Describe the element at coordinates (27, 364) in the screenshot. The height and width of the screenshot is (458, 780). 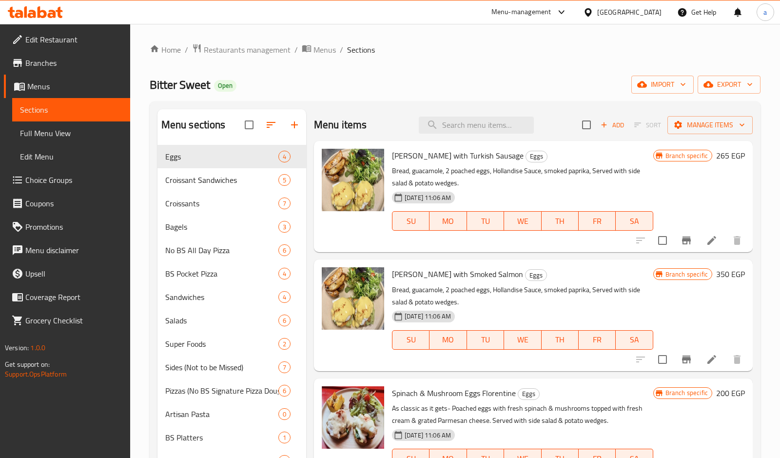
I see `span: Get support on:` at that location.